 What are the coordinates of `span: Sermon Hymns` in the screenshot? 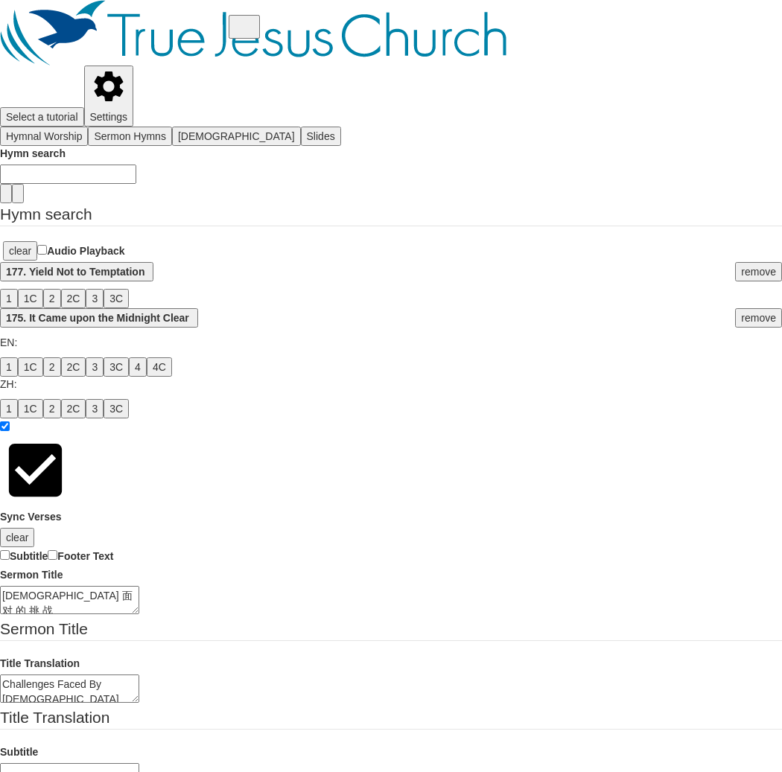 It's located at (130, 136).